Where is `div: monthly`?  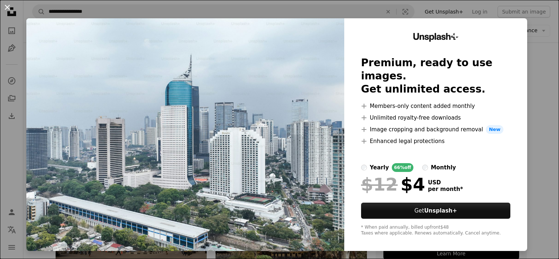 div: monthly is located at coordinates (443, 168).